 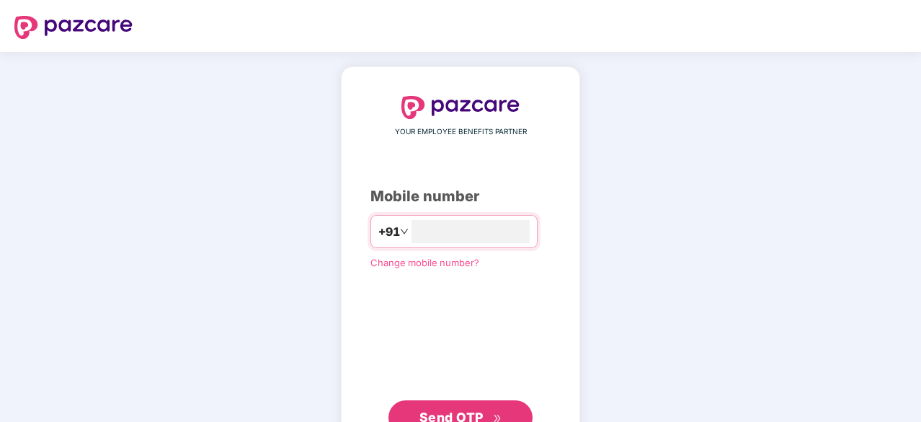 I want to click on span: Change mobile number?, so click(x=424, y=262).